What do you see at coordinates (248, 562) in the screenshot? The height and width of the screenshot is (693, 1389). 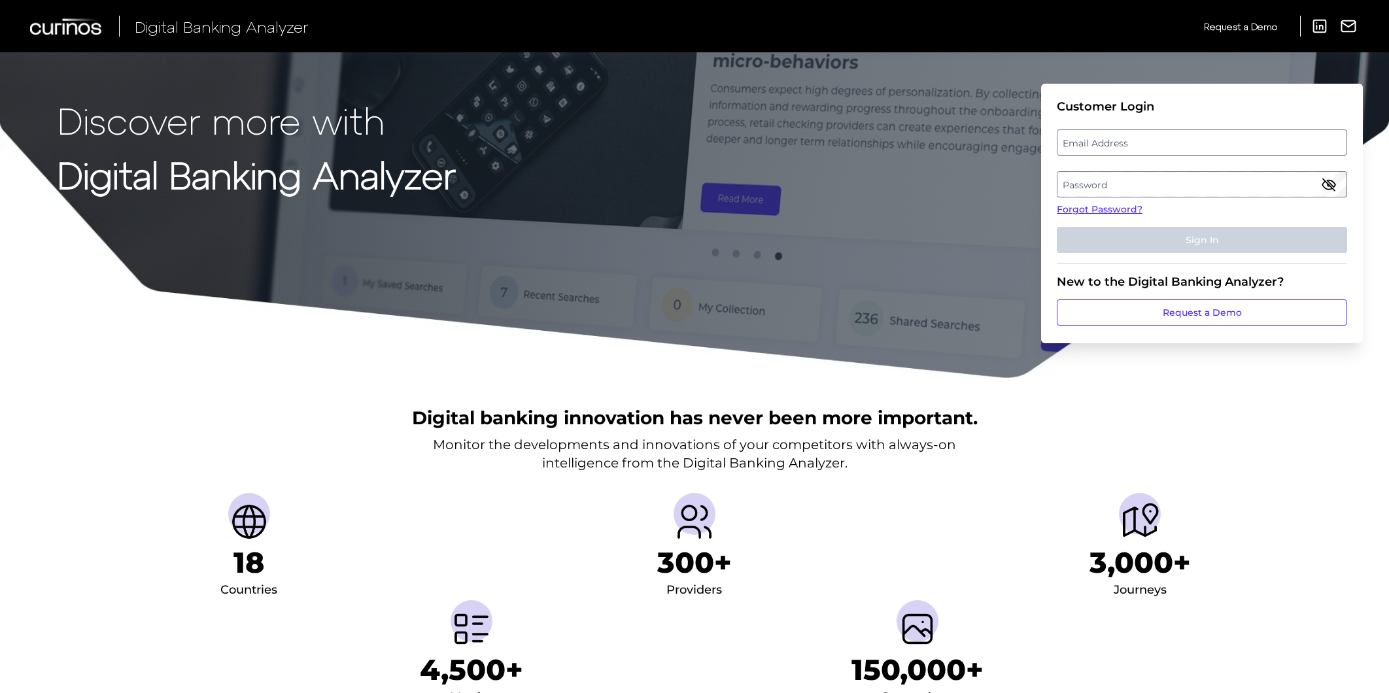 I see `h1: 18` at bounding box center [248, 562].